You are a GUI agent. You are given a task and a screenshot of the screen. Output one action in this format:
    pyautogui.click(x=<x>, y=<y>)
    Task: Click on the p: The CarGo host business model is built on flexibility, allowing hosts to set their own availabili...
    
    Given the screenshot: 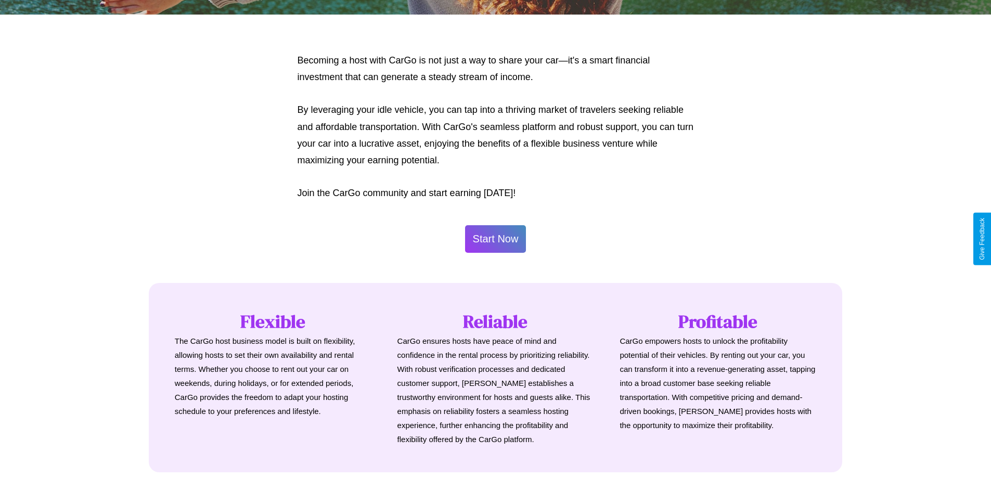 What is the action you would take?
    pyautogui.click(x=273, y=376)
    